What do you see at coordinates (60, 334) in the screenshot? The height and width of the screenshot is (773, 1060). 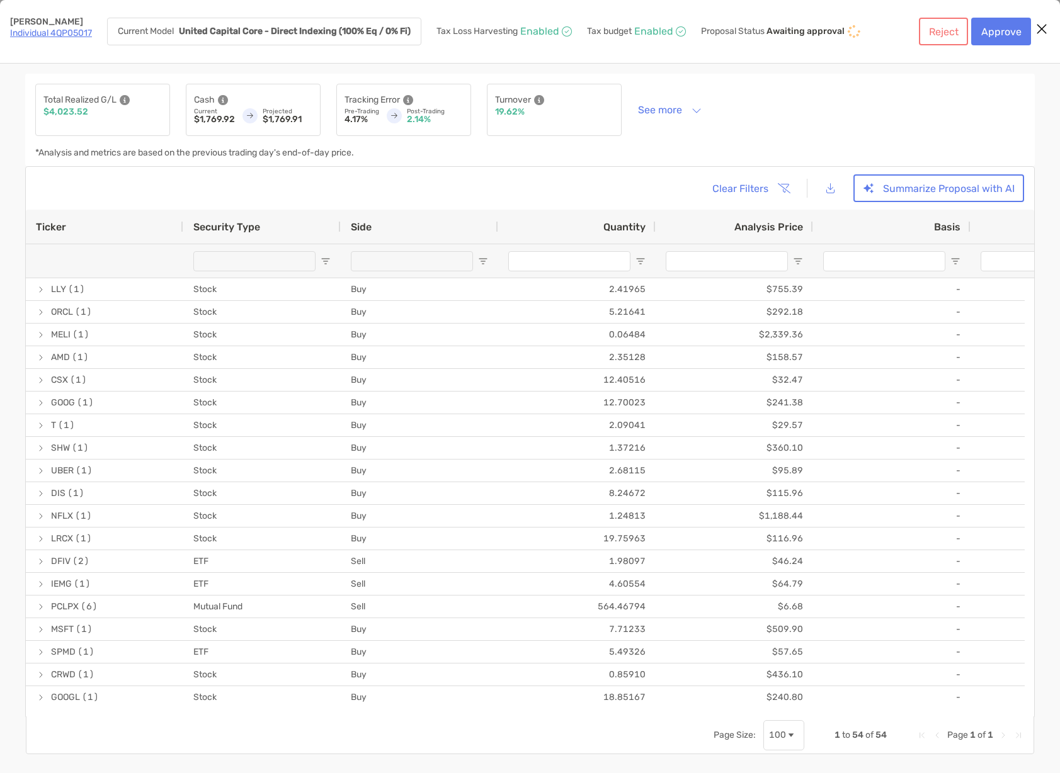 I see `span: MELI` at bounding box center [60, 334].